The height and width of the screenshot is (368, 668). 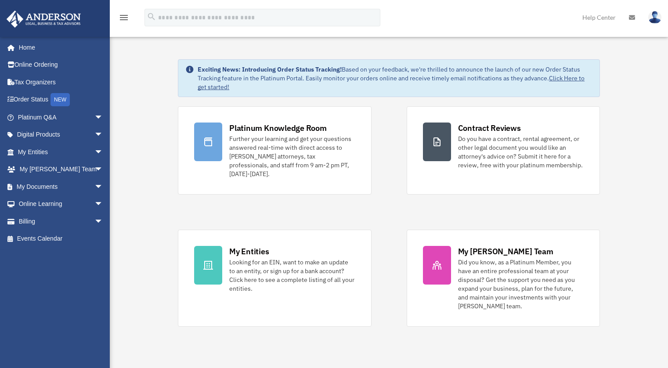 I want to click on div: Further your learning and get your questions answered real-time with direct access to [PERSON_NAM..., so click(x=292, y=156).